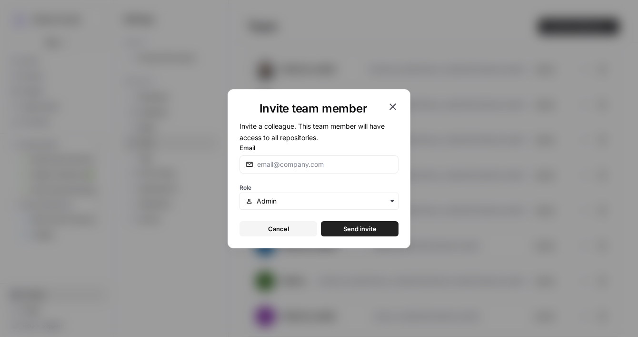 This screenshot has height=337, width=638. I want to click on span: Invite a colleague. This team member will have access to all repositories., so click(312, 131).